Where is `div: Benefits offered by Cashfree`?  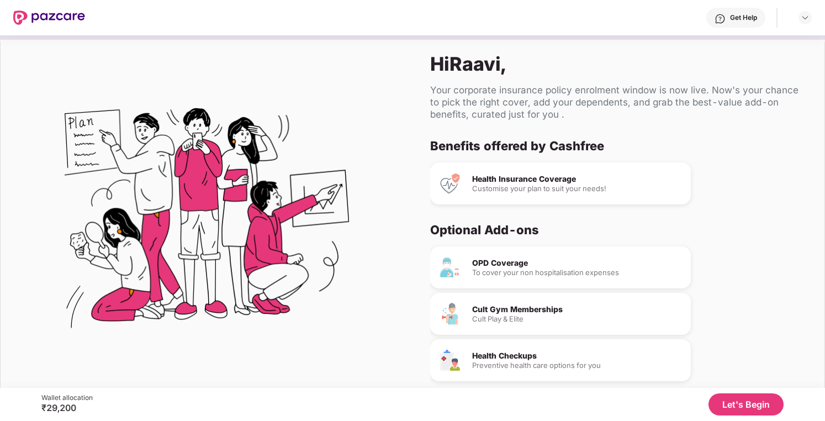
div: Benefits offered by Cashfree is located at coordinates (614, 146).